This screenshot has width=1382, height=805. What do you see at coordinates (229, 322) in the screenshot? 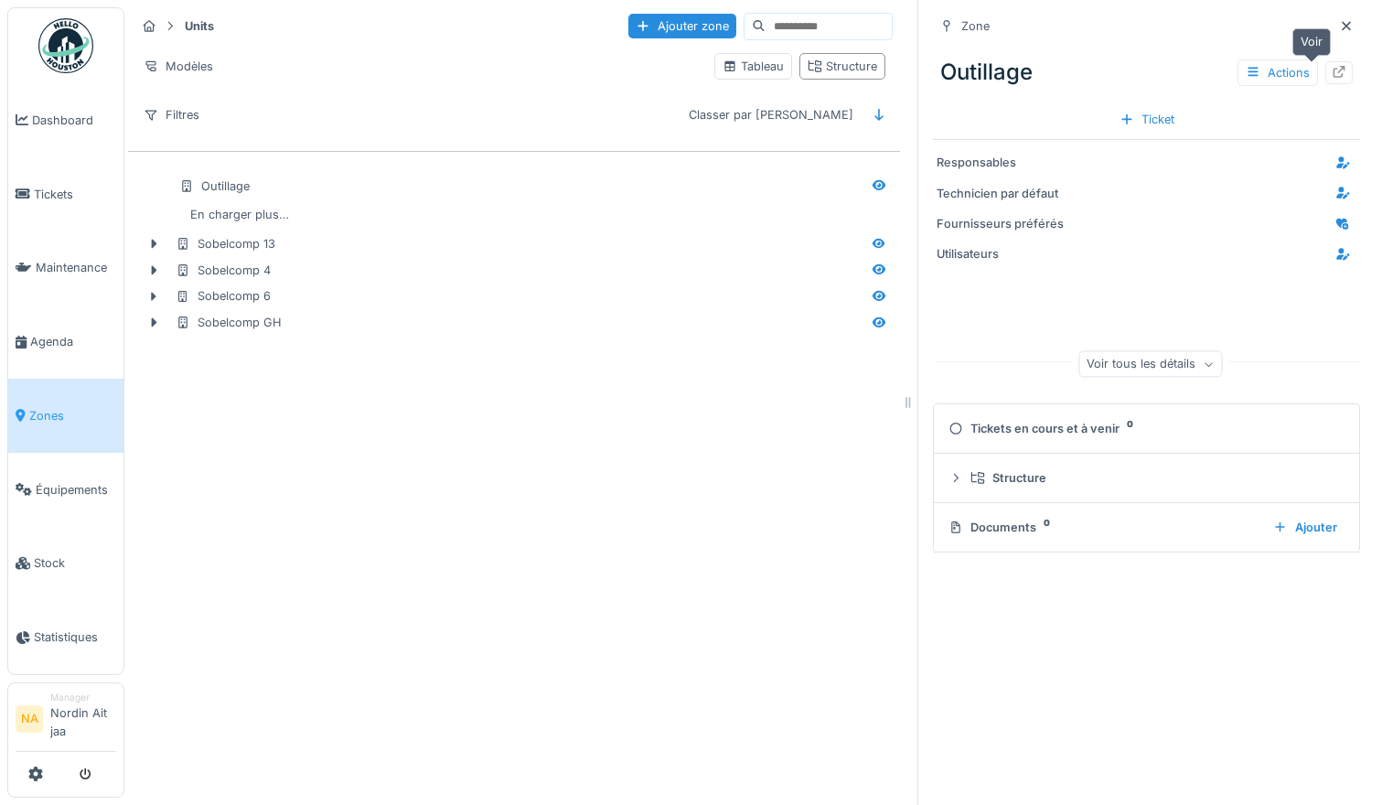
I see `div: Sobelcomp GH` at bounding box center [229, 322].